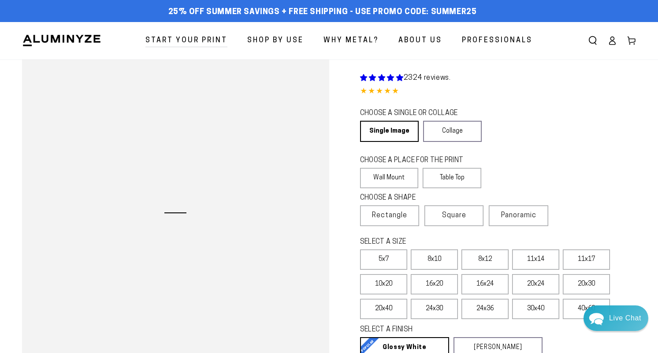 The image size is (658, 353). Describe the element at coordinates (351, 41) in the screenshot. I see `a: Why Metal?` at that location.